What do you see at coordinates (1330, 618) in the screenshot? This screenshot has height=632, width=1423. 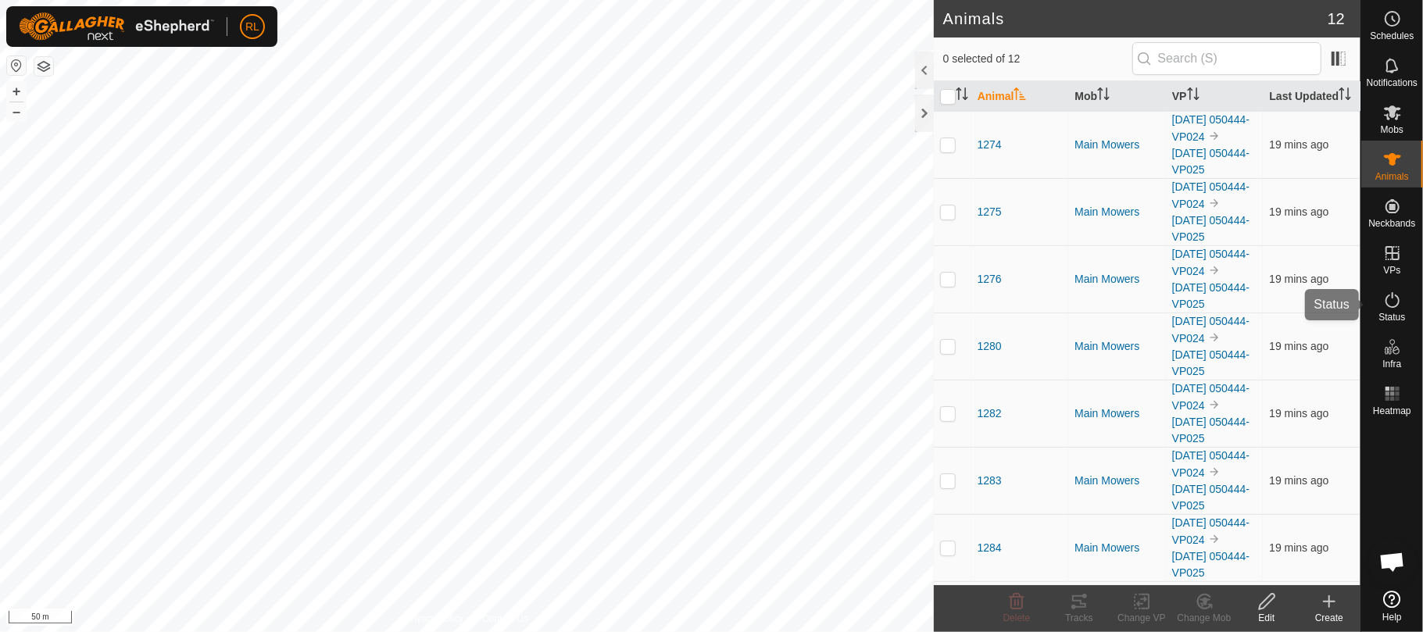 I see `div: Create` at bounding box center [1330, 618].